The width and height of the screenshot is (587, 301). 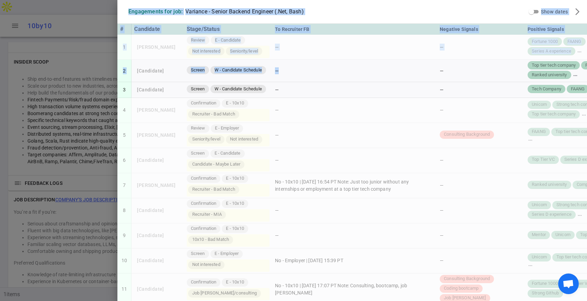 I want to click on td: 2, so click(x=124, y=71).